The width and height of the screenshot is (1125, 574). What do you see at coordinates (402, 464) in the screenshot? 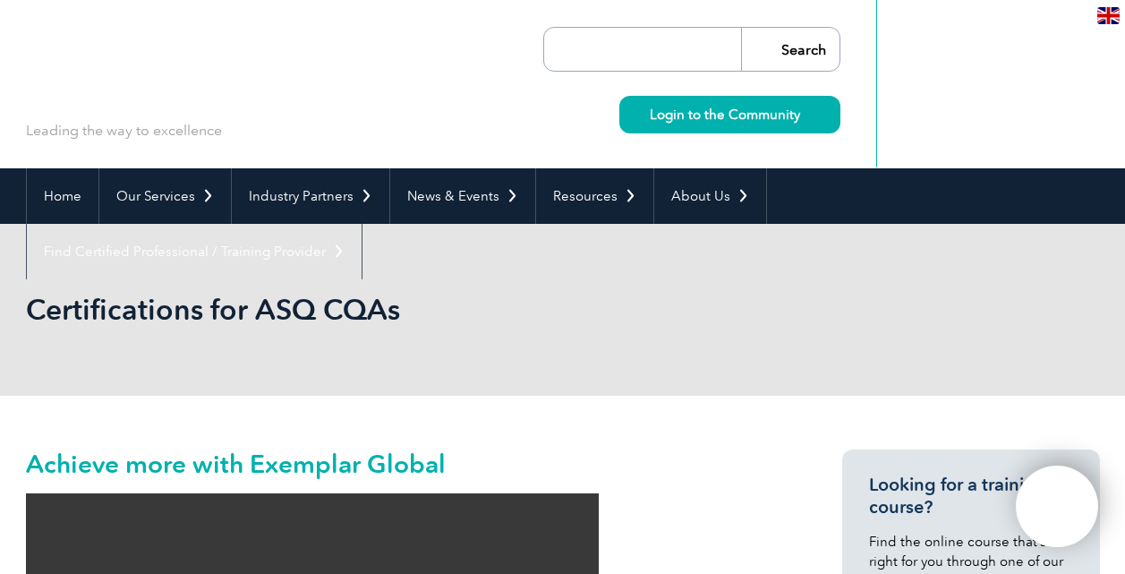
I see `h2: Achieve more with Exemplar Global` at bounding box center [402, 464].